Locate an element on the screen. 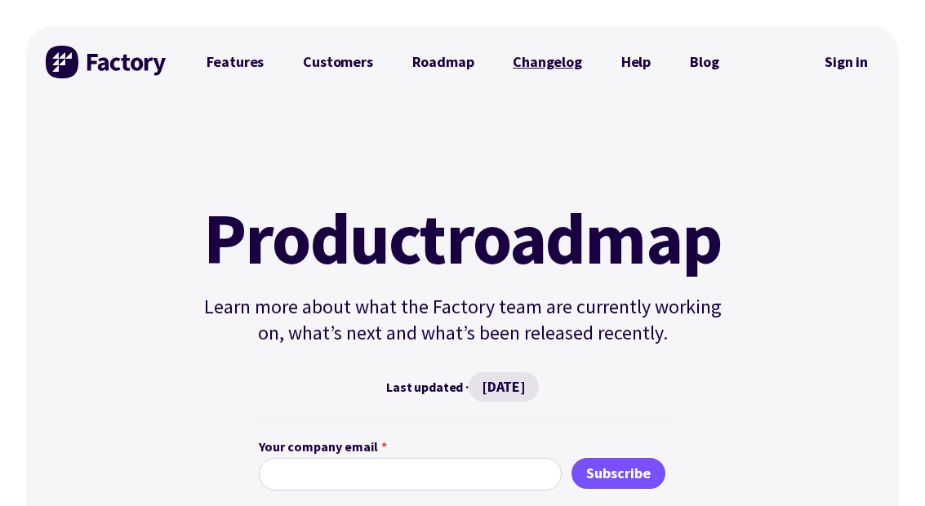 The height and width of the screenshot is (506, 925). div: Last updated · is located at coordinates (463, 387).